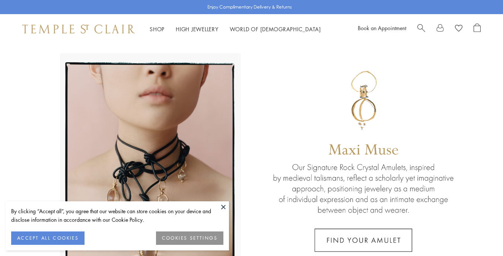  Describe the element at coordinates (79, 29) in the screenshot. I see `img: Temple St. Clair` at that location.